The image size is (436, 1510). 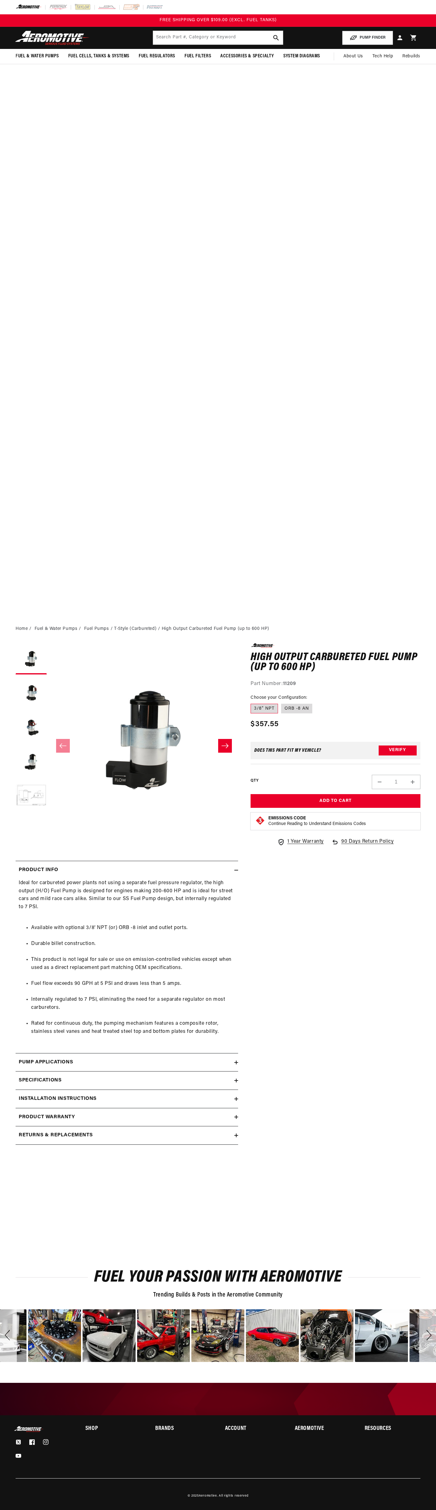 I want to click on div: Ideal for carbureted power plants not using a separate fuel pressure regulator, the high output (..., so click(x=127, y=961).